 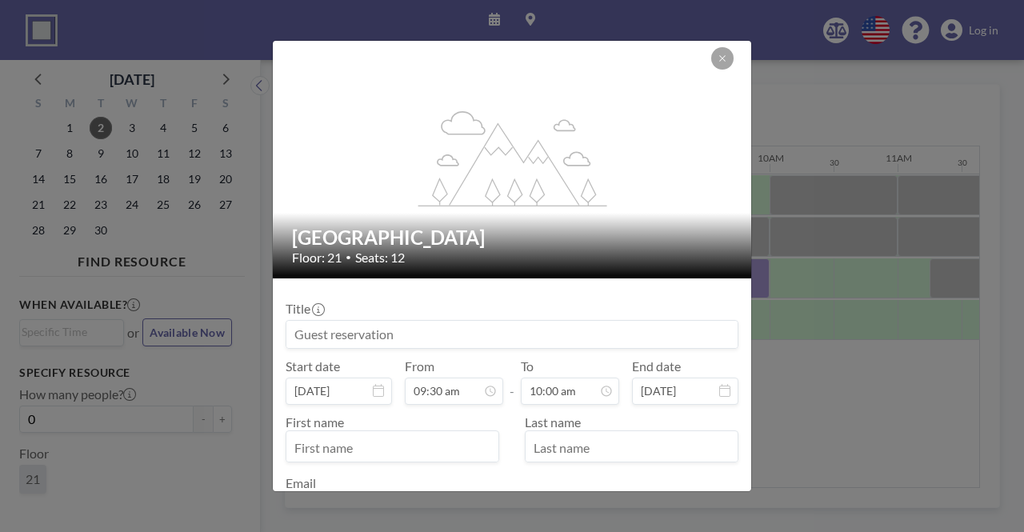 What do you see at coordinates (631, 448) in the screenshot?
I see `input: Last name` at bounding box center [631, 448].